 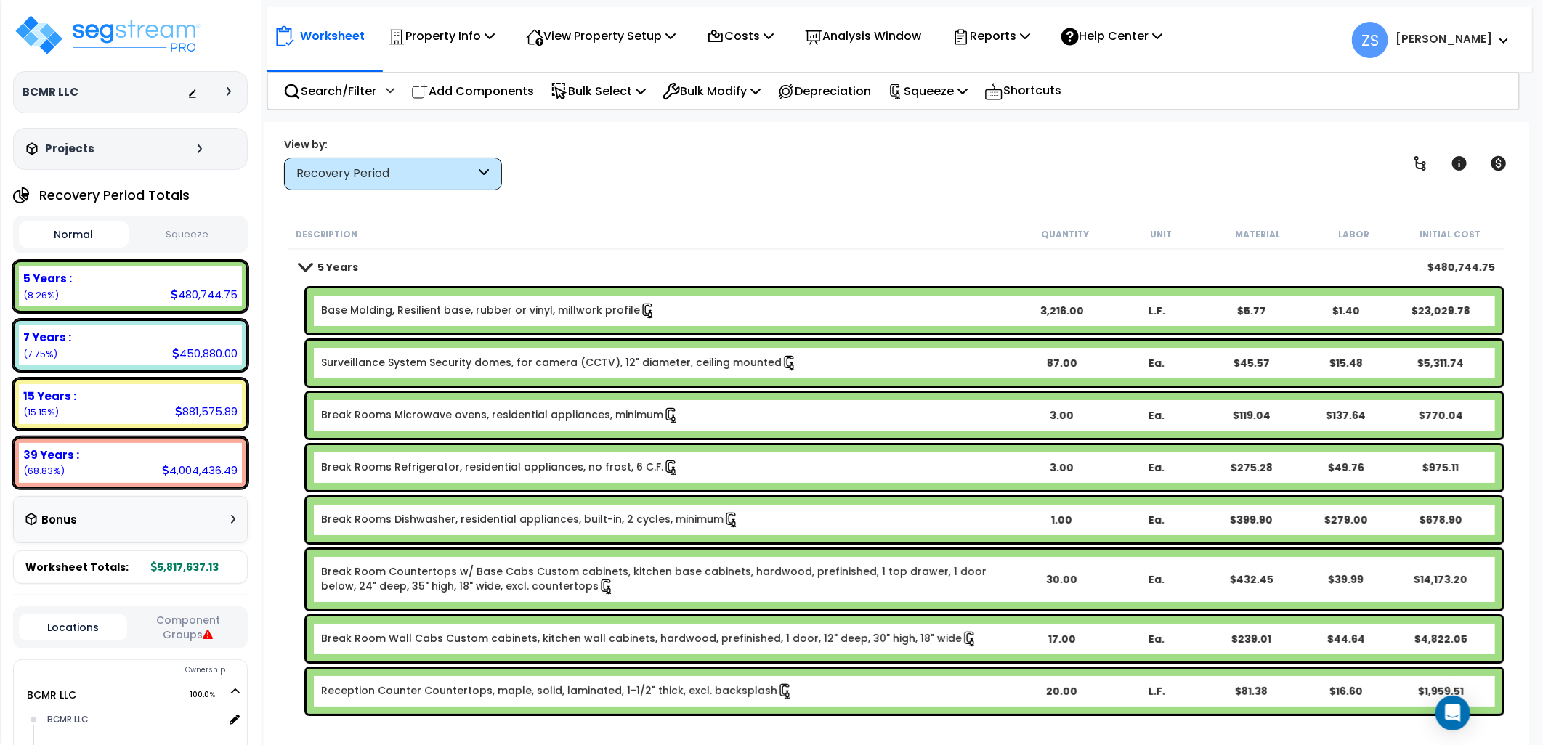 What do you see at coordinates (208, 695) in the screenshot?
I see `span: 100.0%` at bounding box center [208, 695].